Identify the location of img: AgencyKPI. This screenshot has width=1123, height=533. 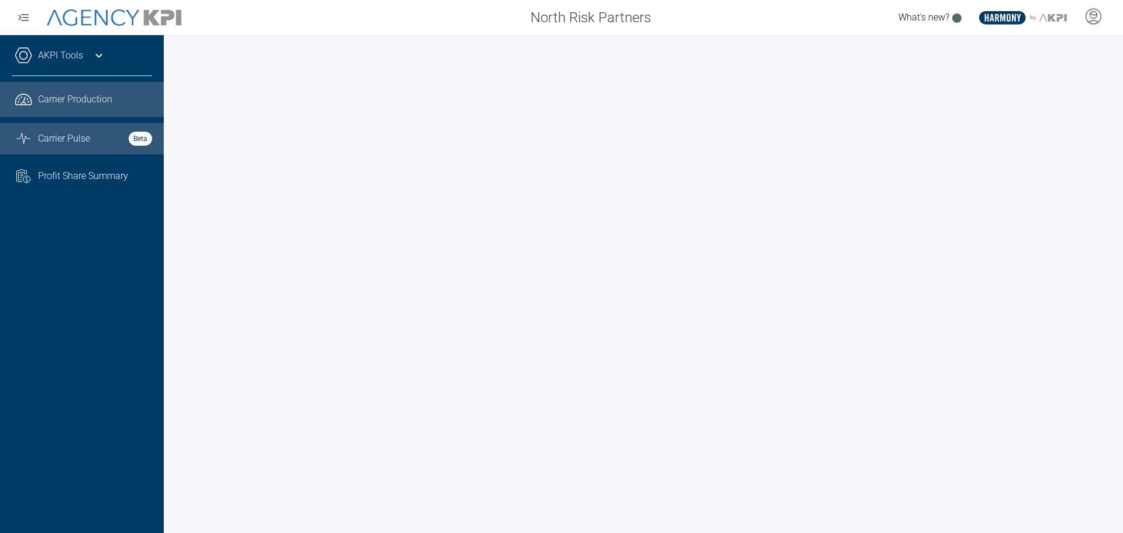
(114, 18).